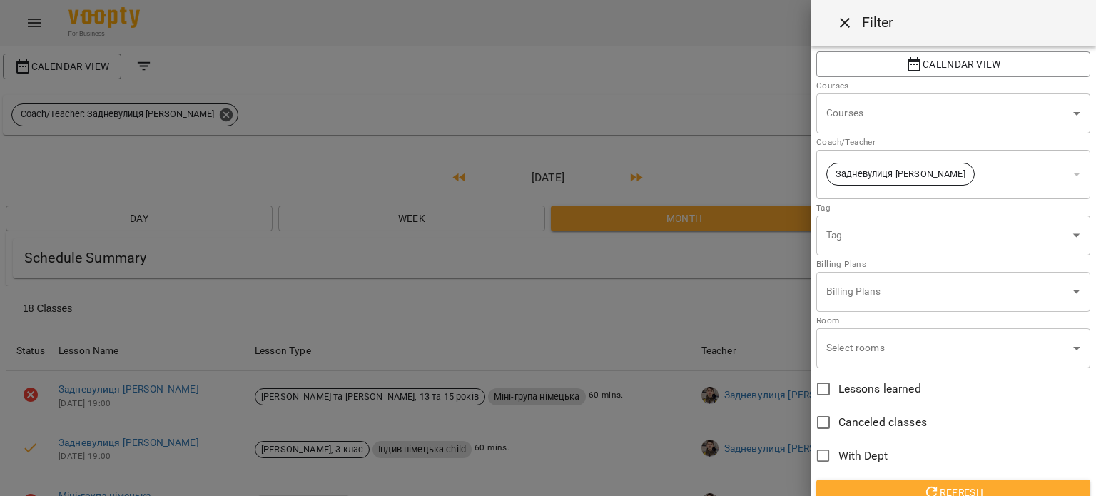 The height and width of the screenshot is (496, 1096). I want to click on p: Select rooms, so click(947, 348).